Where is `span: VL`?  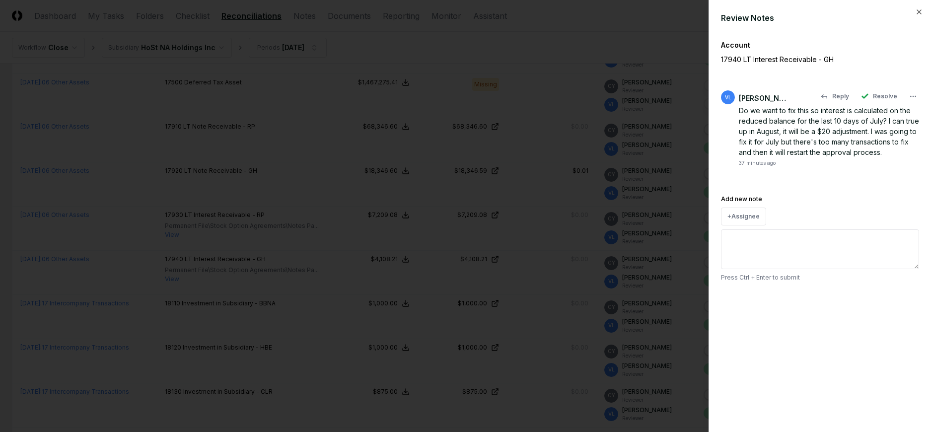
span: VL is located at coordinates (728, 97).